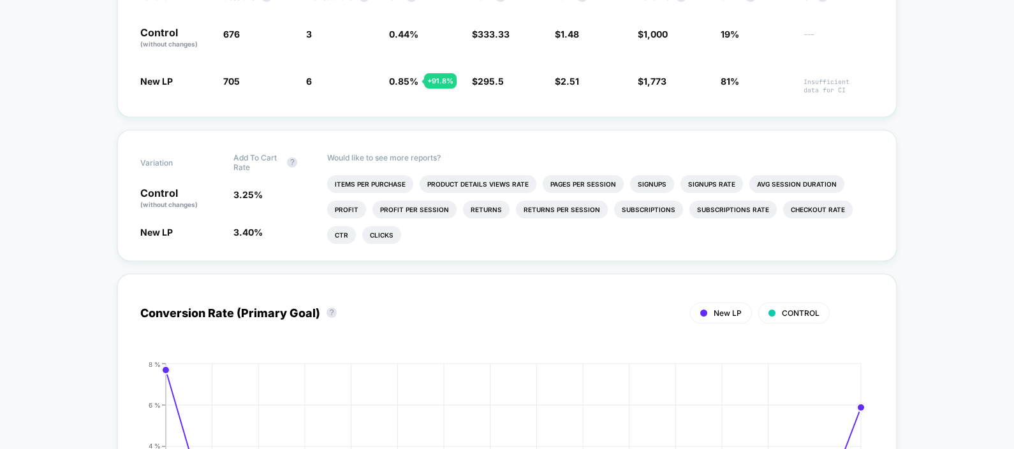 This screenshot has width=1014, height=449. Describe the element at coordinates (248, 232) in the screenshot. I see `span: 3.40 %` at that location.